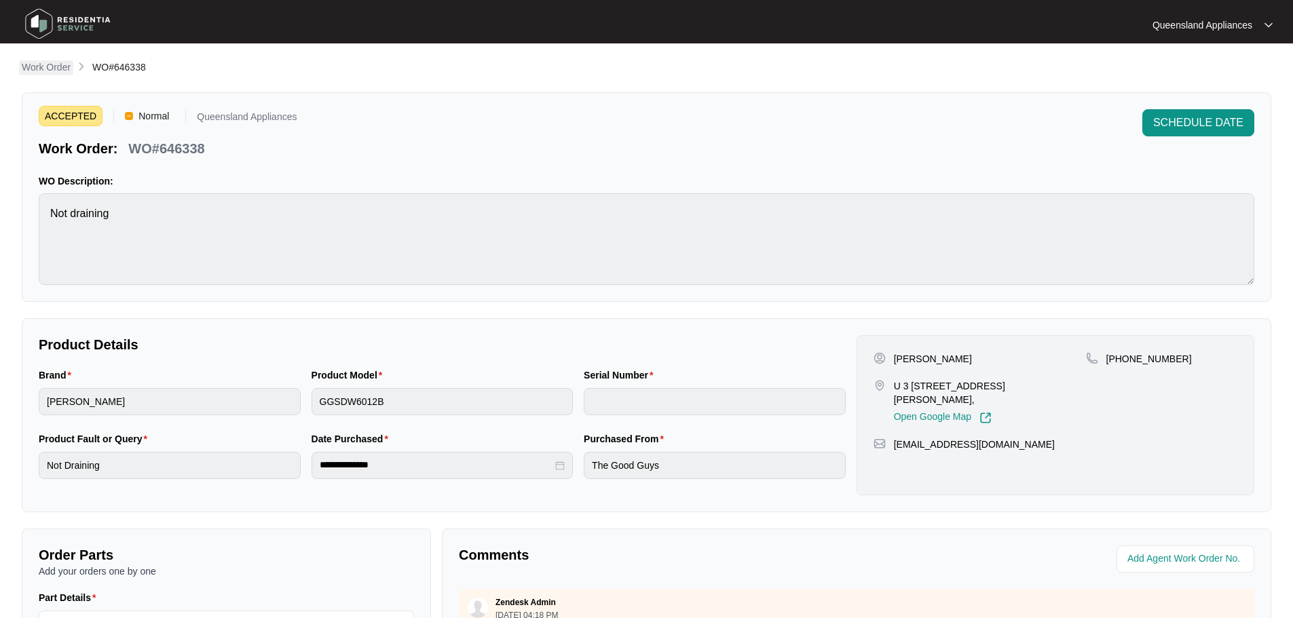 This screenshot has height=618, width=1293. What do you see at coordinates (626, 439) in the screenshot?
I see `label: Purchased From` at bounding box center [626, 439].